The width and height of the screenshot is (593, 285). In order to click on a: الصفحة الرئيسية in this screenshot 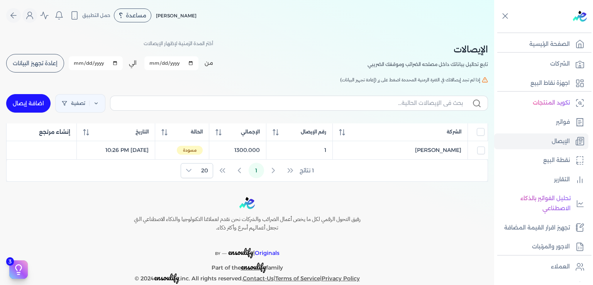, I will do `click(542, 44)`.